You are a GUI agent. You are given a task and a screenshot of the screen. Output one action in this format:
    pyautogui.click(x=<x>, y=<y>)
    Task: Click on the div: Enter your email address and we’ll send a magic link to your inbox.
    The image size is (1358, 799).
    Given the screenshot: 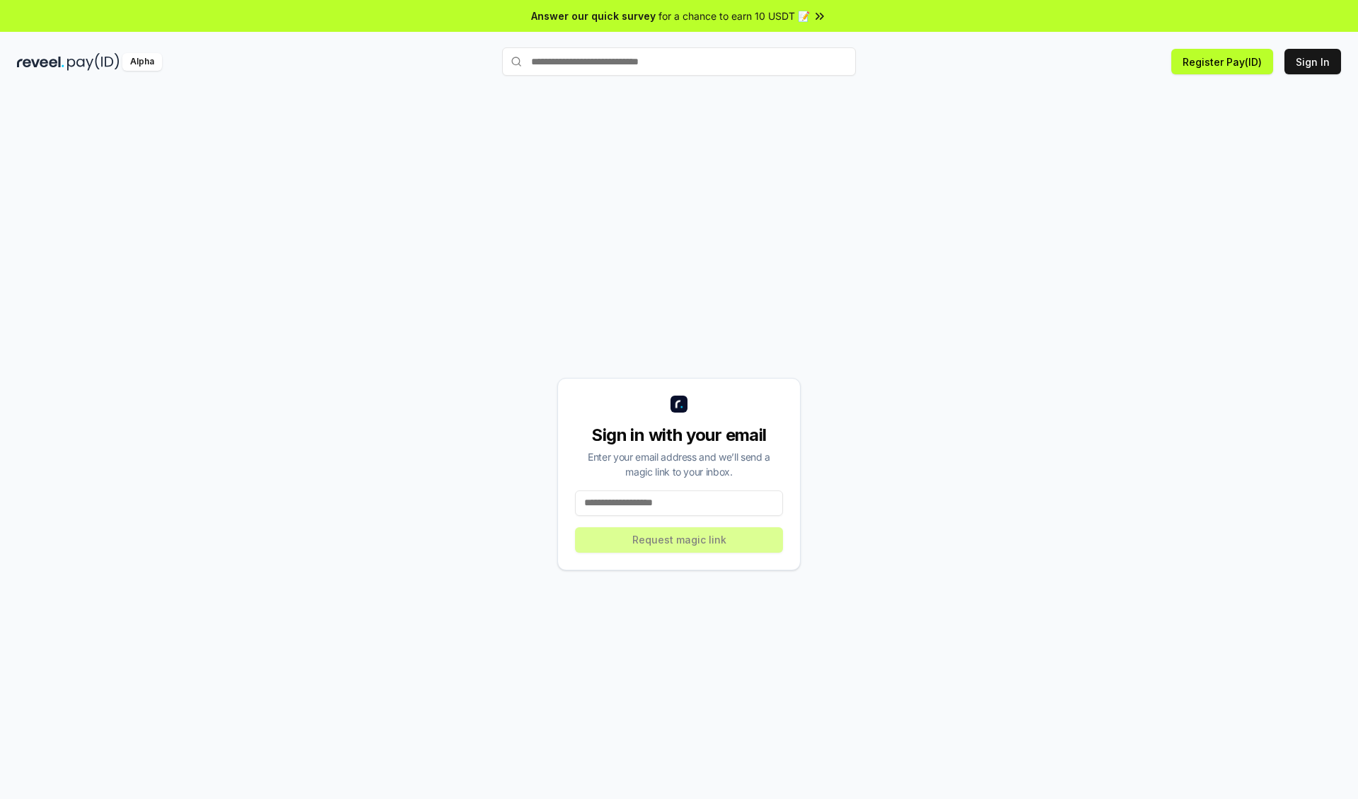 What is the action you would take?
    pyautogui.click(x=679, y=464)
    